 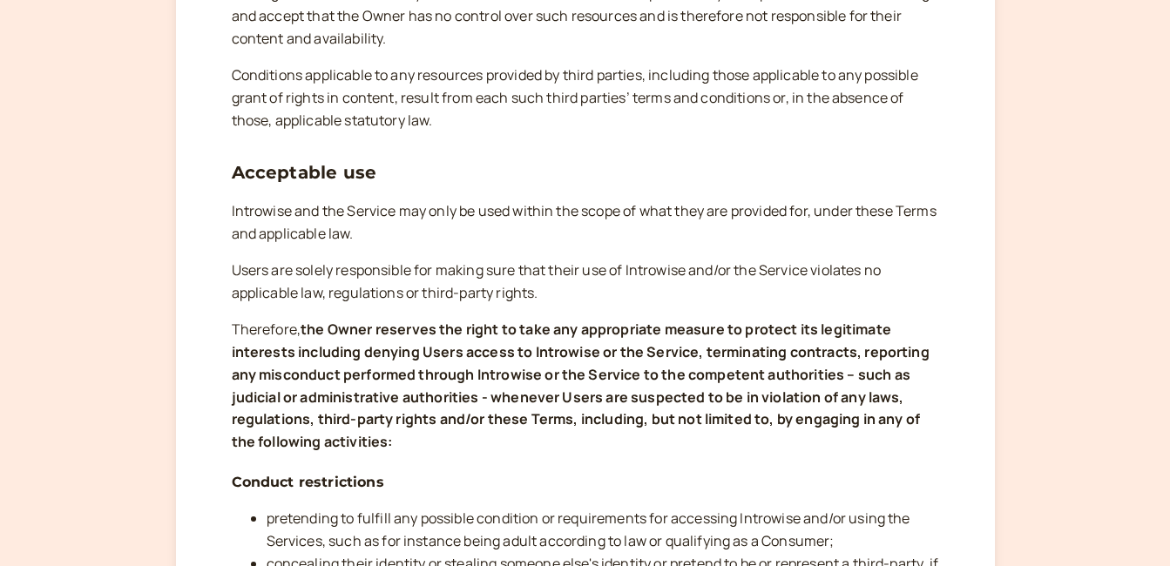 What do you see at coordinates (586, 98) in the screenshot?
I see `p: Conditions applicable to any resources provided by third parties, including those applicable to a...` at bounding box center [586, 98].